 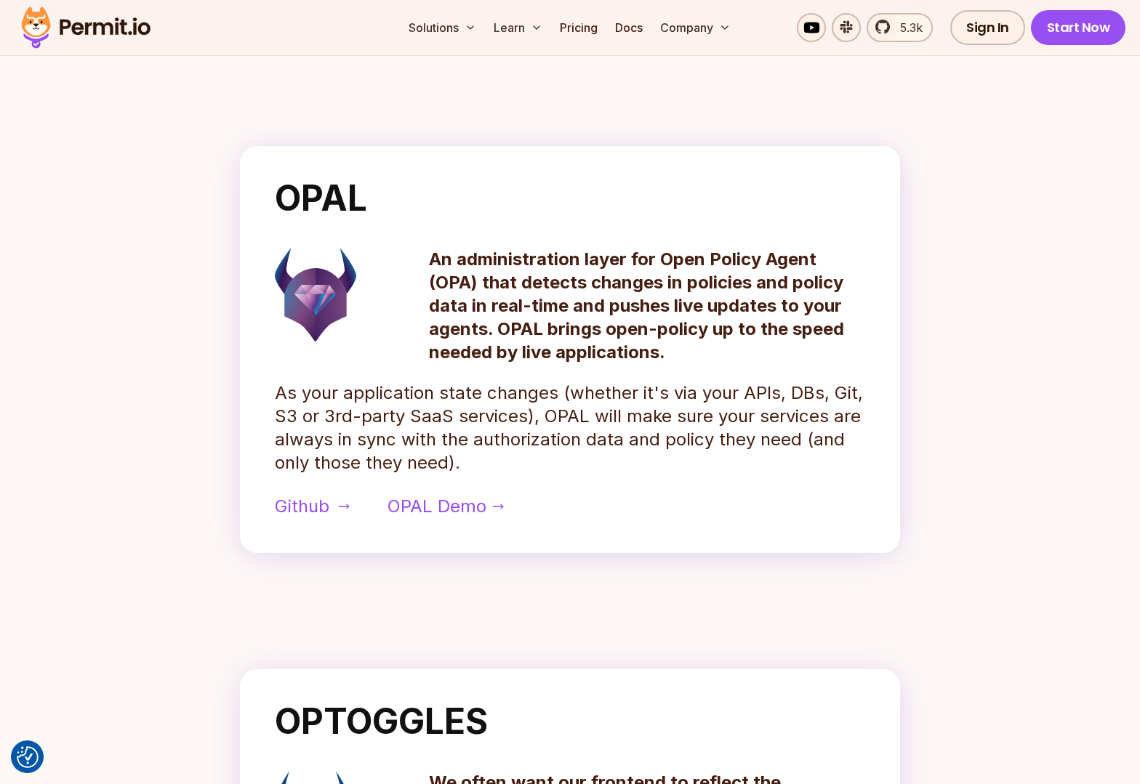 I want to click on p: As your application state changes (whether it's via your APIs, DBs, Git, S3 or 3rd-party SaaS ser..., so click(x=570, y=428).